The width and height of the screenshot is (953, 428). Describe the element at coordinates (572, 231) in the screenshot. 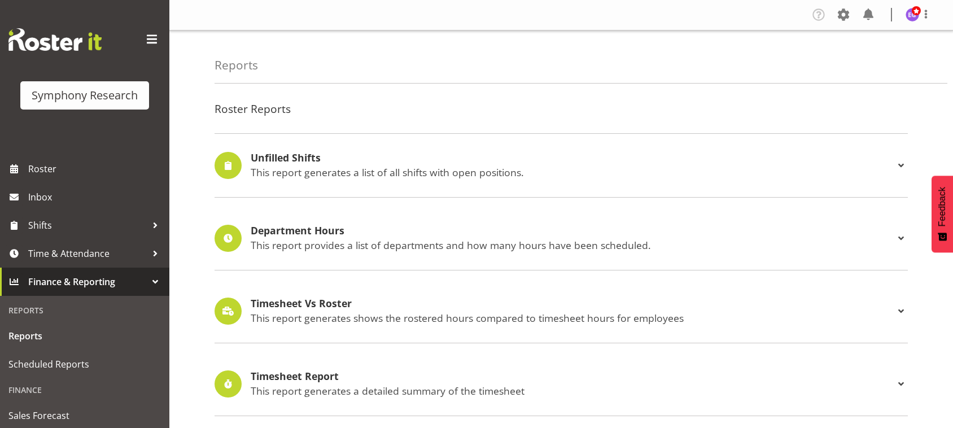

I see `h4: Department Hours` at that location.